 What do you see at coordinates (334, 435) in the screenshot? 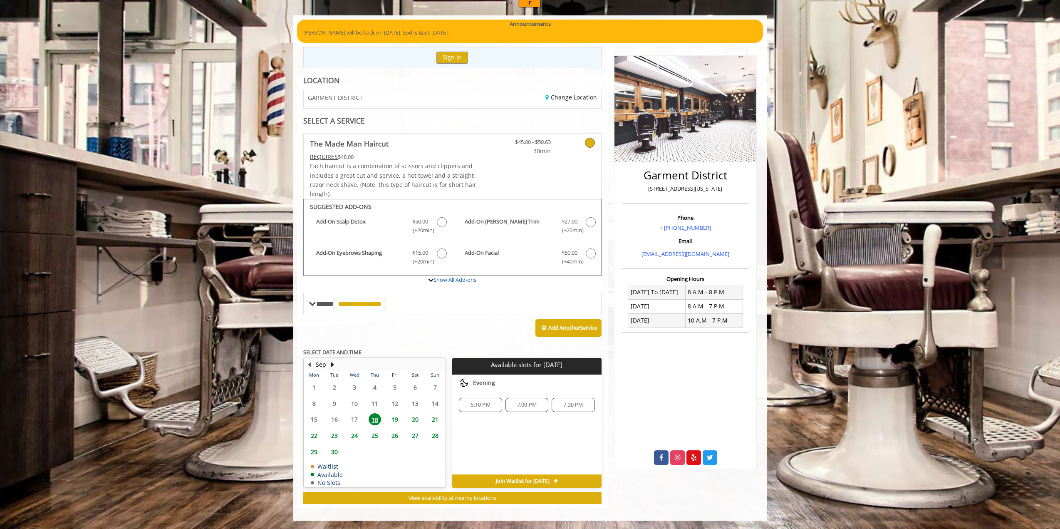
I see `td: Select day23` at bounding box center [334, 435].